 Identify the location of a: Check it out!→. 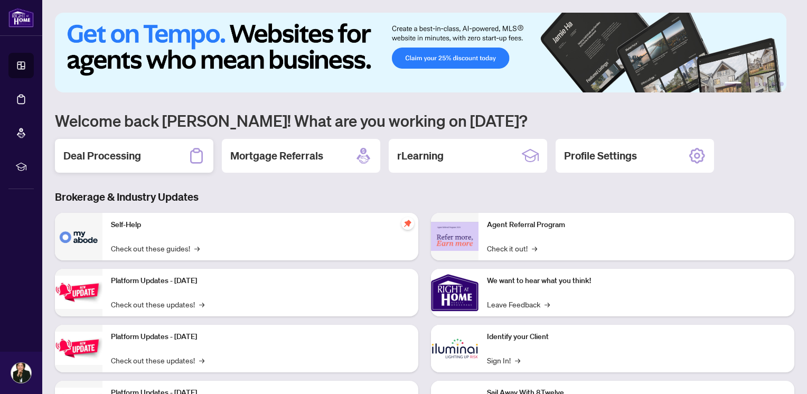
(512, 248).